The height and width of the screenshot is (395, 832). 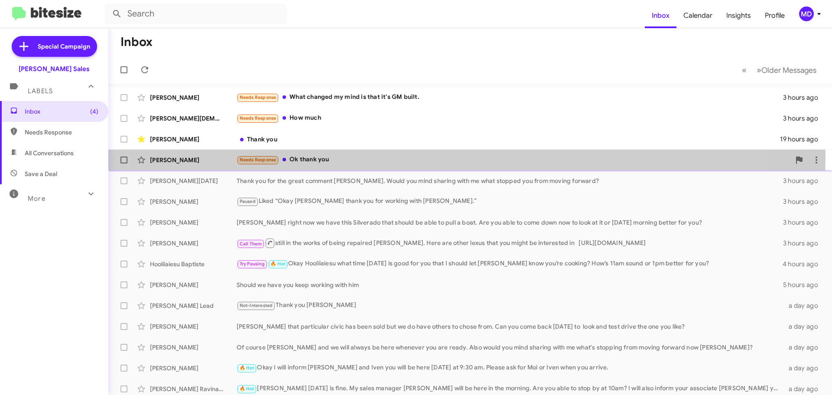 I want to click on a: Calendar, so click(x=697, y=16).